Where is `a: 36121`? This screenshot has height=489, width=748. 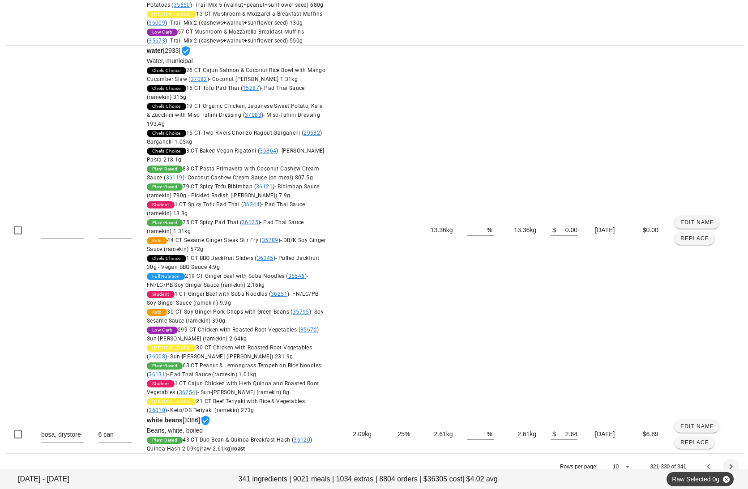 a: 36121 is located at coordinates (264, 187).